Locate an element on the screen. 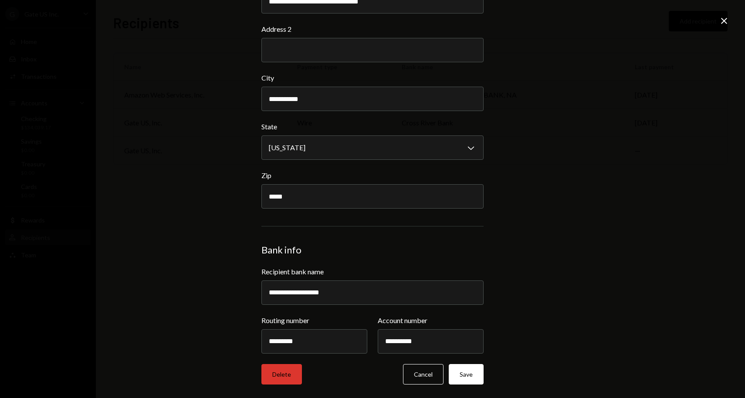 The height and width of the screenshot is (398, 745). button: State is located at coordinates (372, 148).